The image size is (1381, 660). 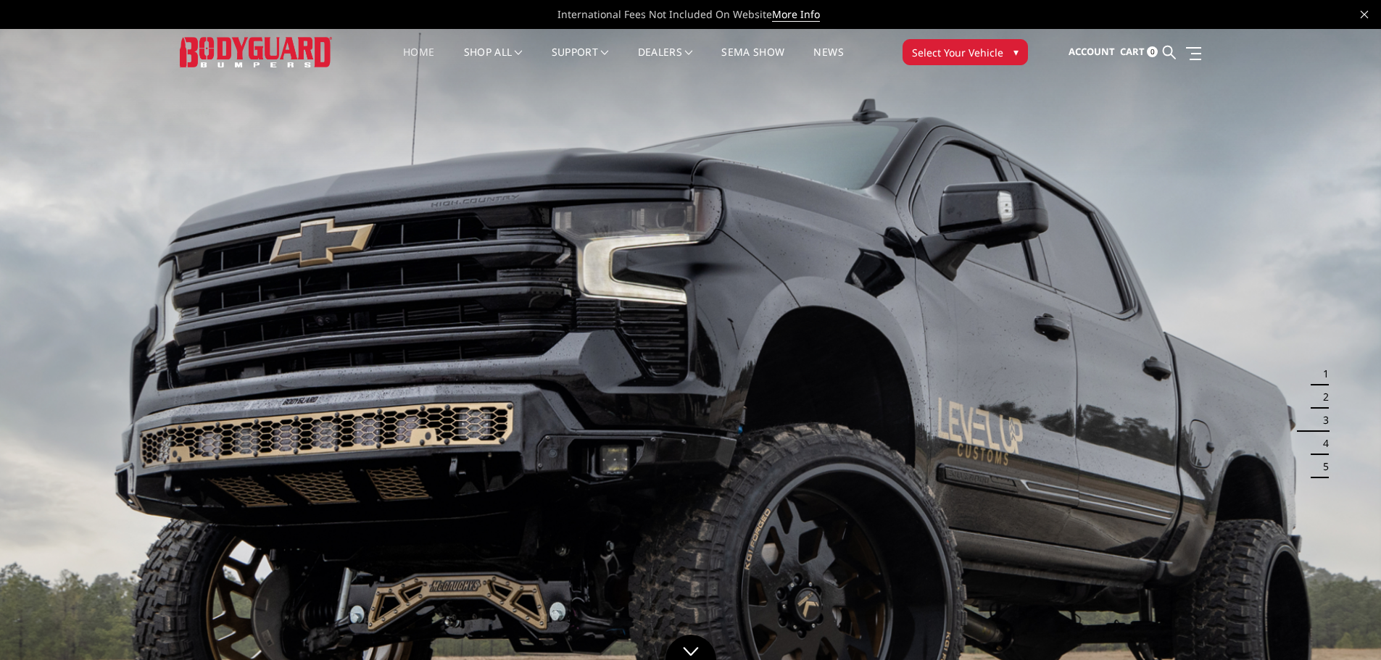 I want to click on span: 0, so click(x=1152, y=51).